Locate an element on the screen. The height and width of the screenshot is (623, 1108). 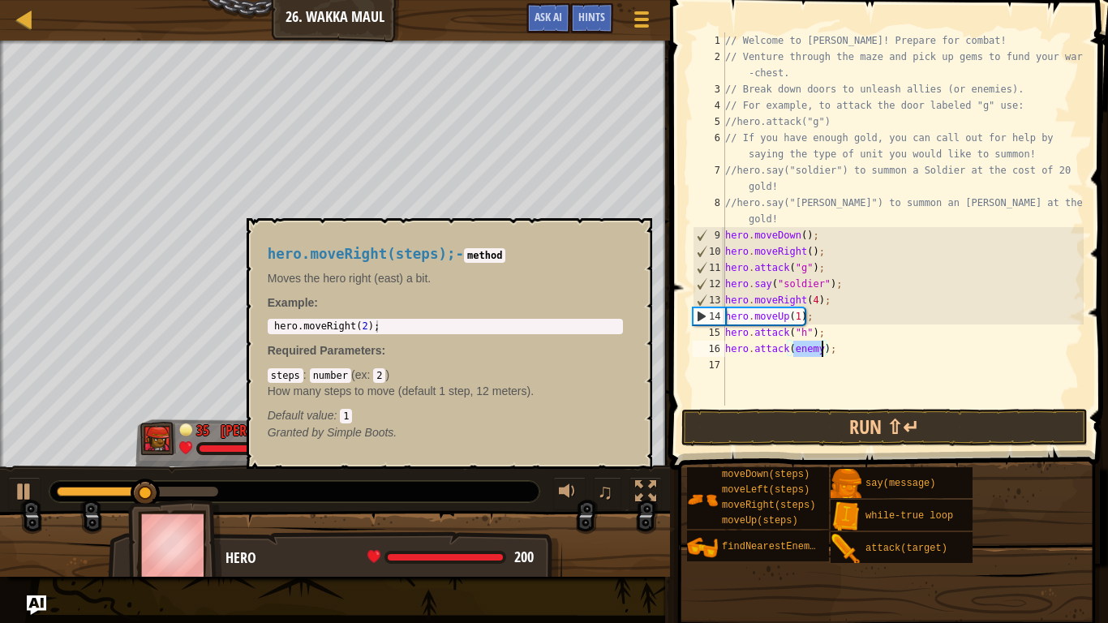
div: 8 is located at coordinates (709, 211).